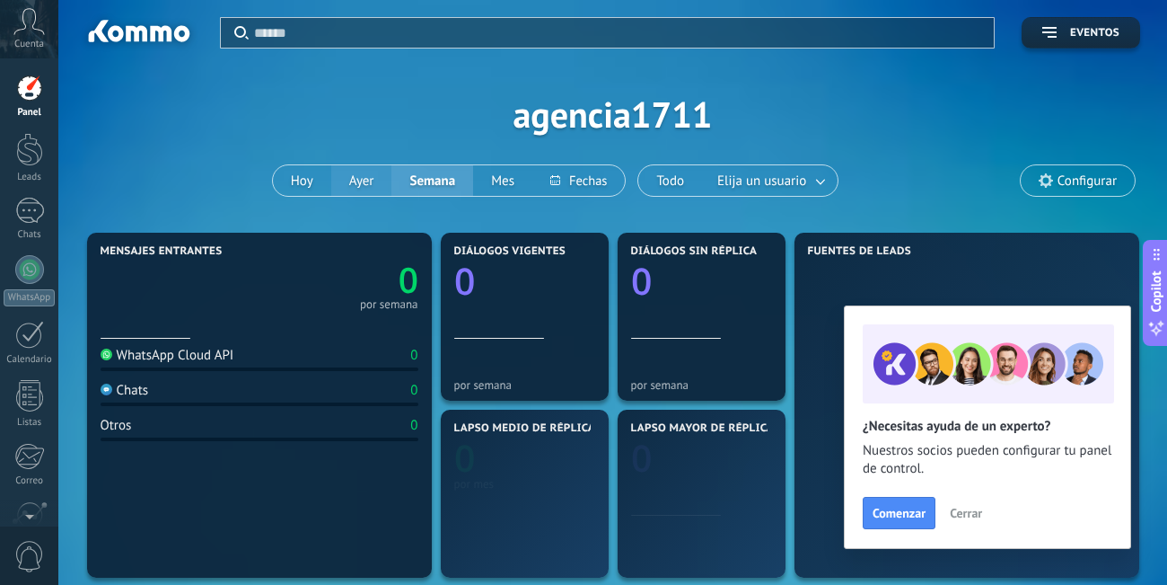 Image resolution: width=1167 pixels, height=585 pixels. I want to click on button: Cerrar, so click(966, 513).